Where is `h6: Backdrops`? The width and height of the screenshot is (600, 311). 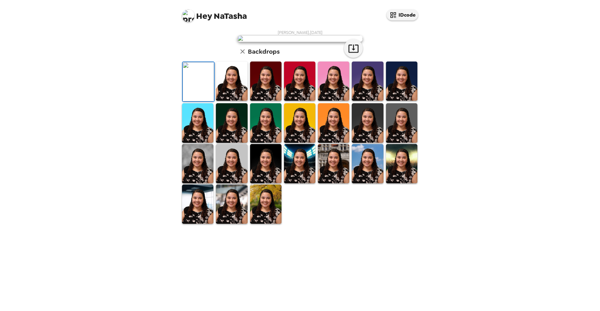
h6: Backdrops is located at coordinates (263, 51).